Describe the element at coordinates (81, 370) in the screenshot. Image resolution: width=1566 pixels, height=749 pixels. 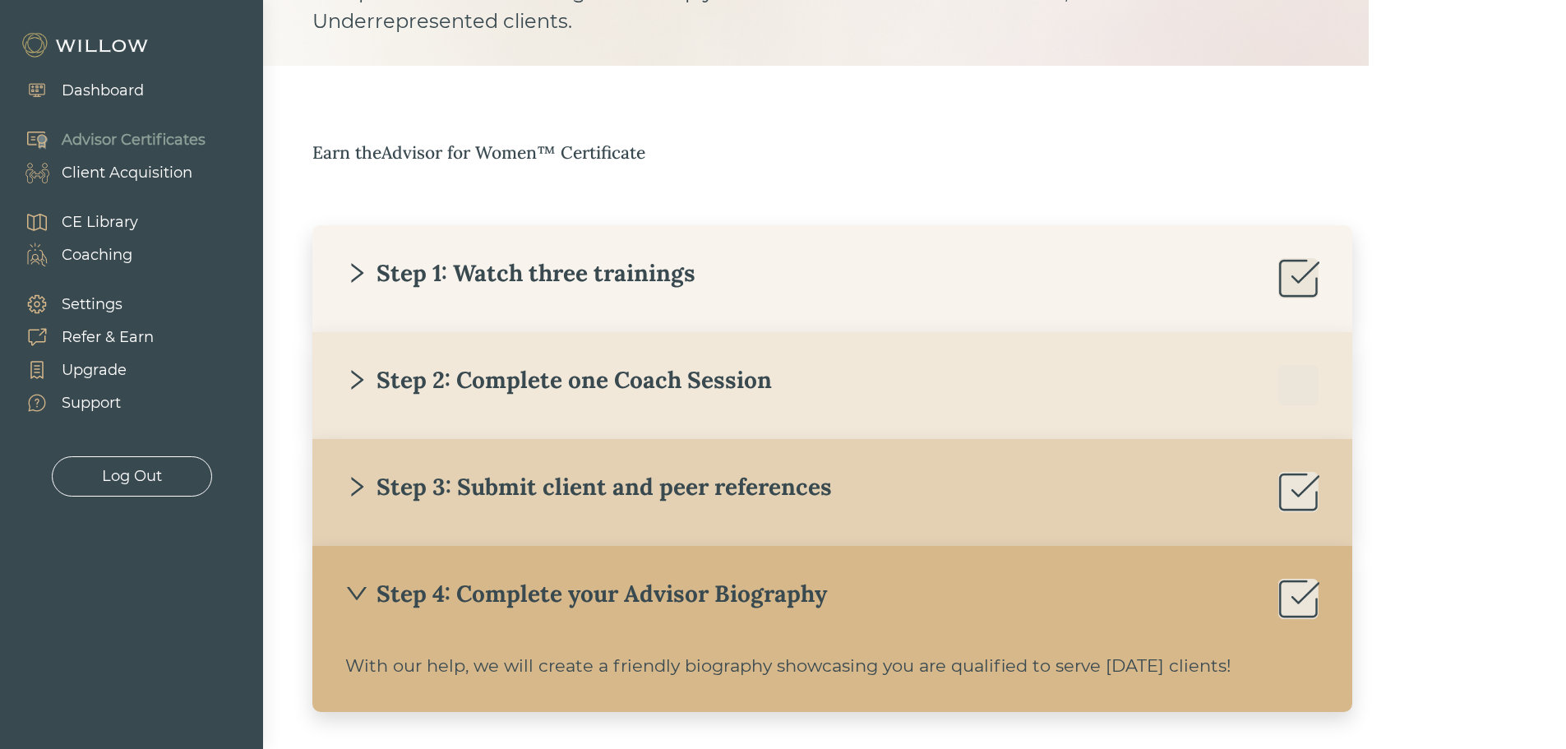
I see `a: Upgrade` at that location.